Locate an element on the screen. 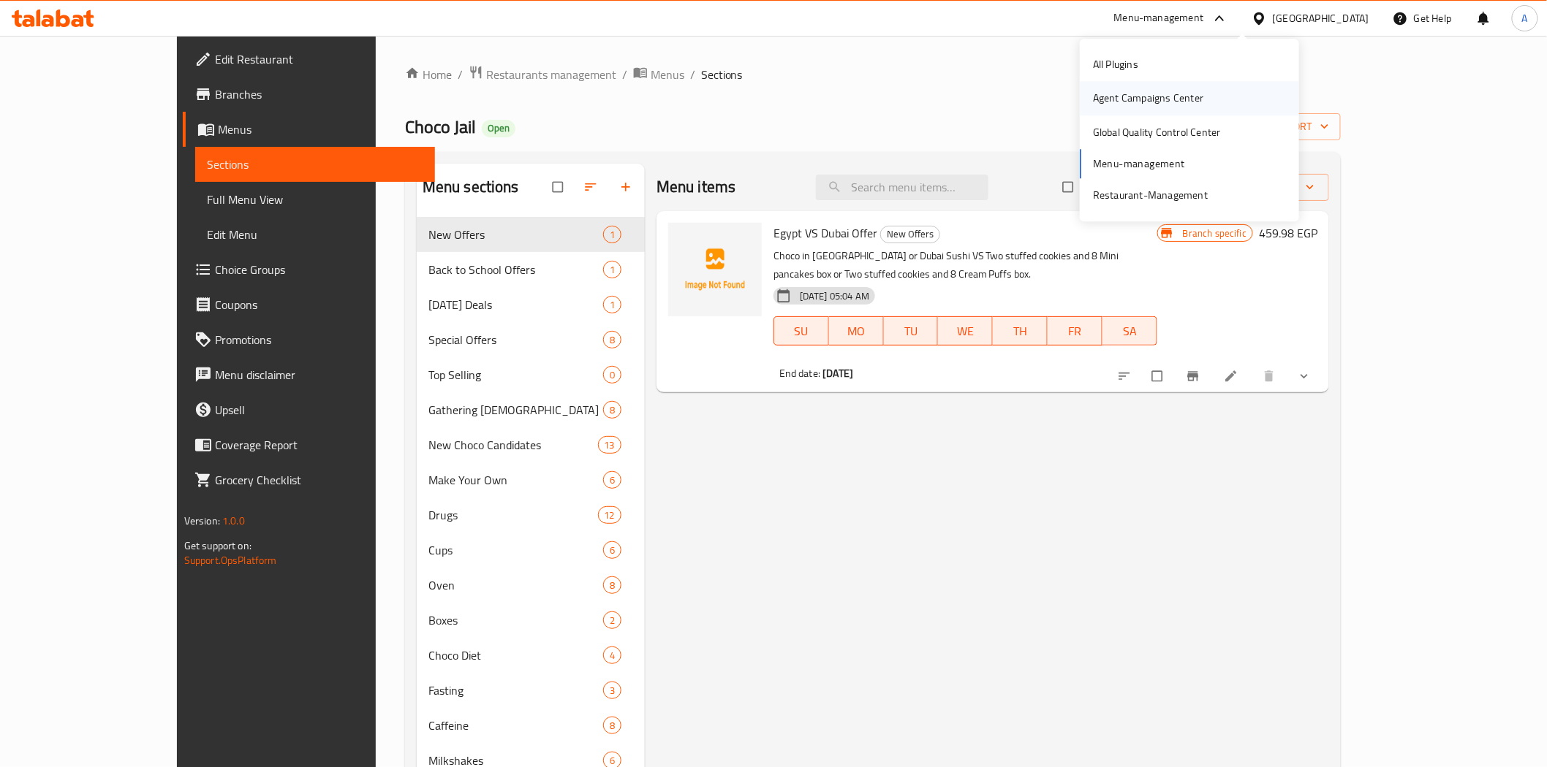 Image resolution: width=1547 pixels, height=767 pixels. a: Edit Menu is located at coordinates (315, 235).